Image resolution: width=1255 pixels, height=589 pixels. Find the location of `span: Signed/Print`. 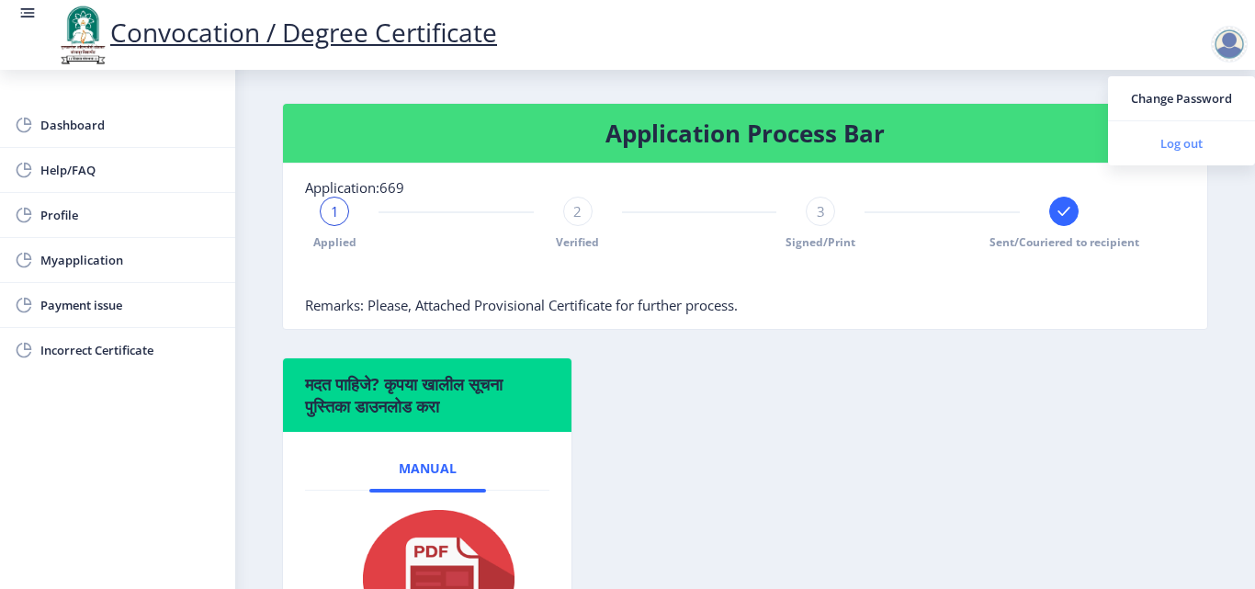

span: Signed/Print is located at coordinates (820, 242).